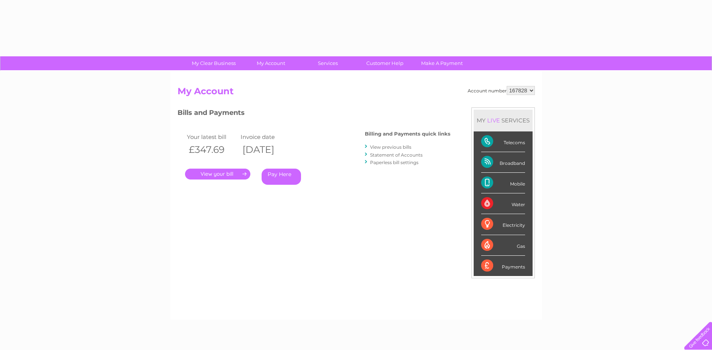 This screenshot has height=350, width=712. What do you see at coordinates (503, 141) in the screenshot?
I see `div: Telecoms` at bounding box center [503, 141].